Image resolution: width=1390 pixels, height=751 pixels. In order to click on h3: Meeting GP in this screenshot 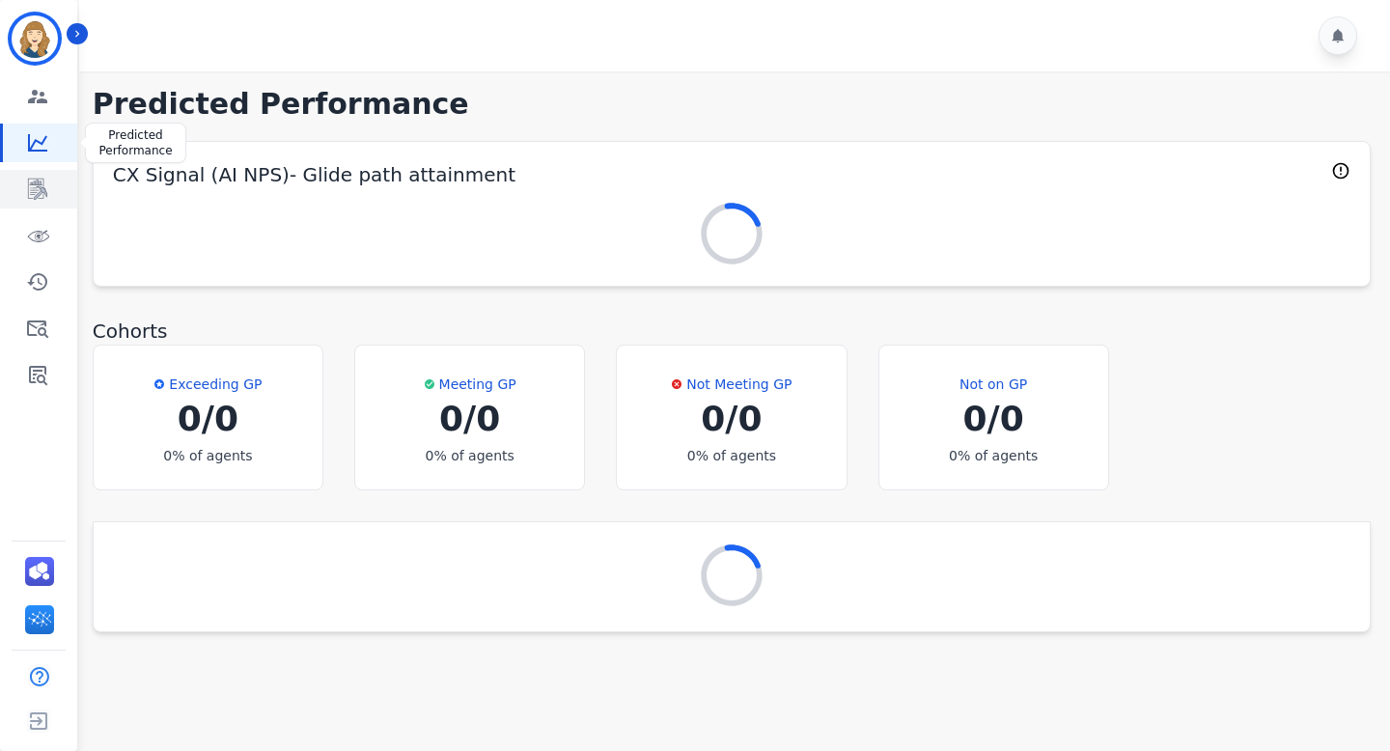, I will do `click(478, 384)`.